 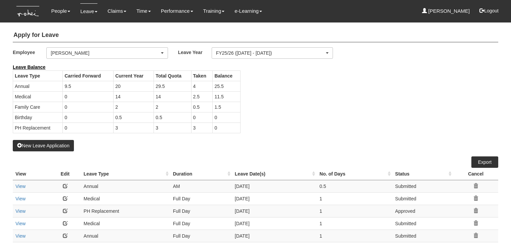 What do you see at coordinates (88, 86) in the screenshot?
I see `td: 9.5` at bounding box center [88, 86].